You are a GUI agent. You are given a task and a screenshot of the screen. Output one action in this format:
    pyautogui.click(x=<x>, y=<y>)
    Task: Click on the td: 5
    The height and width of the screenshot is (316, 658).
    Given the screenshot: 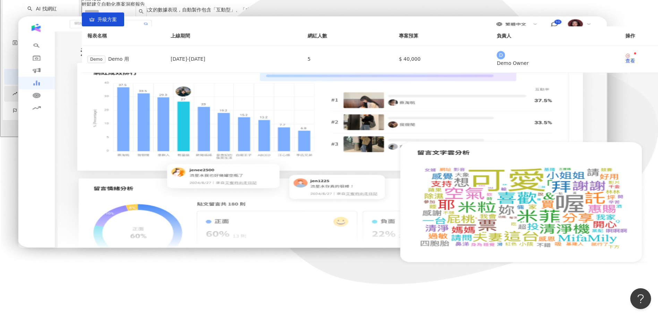 What is the action you would take?
    pyautogui.click(x=348, y=59)
    